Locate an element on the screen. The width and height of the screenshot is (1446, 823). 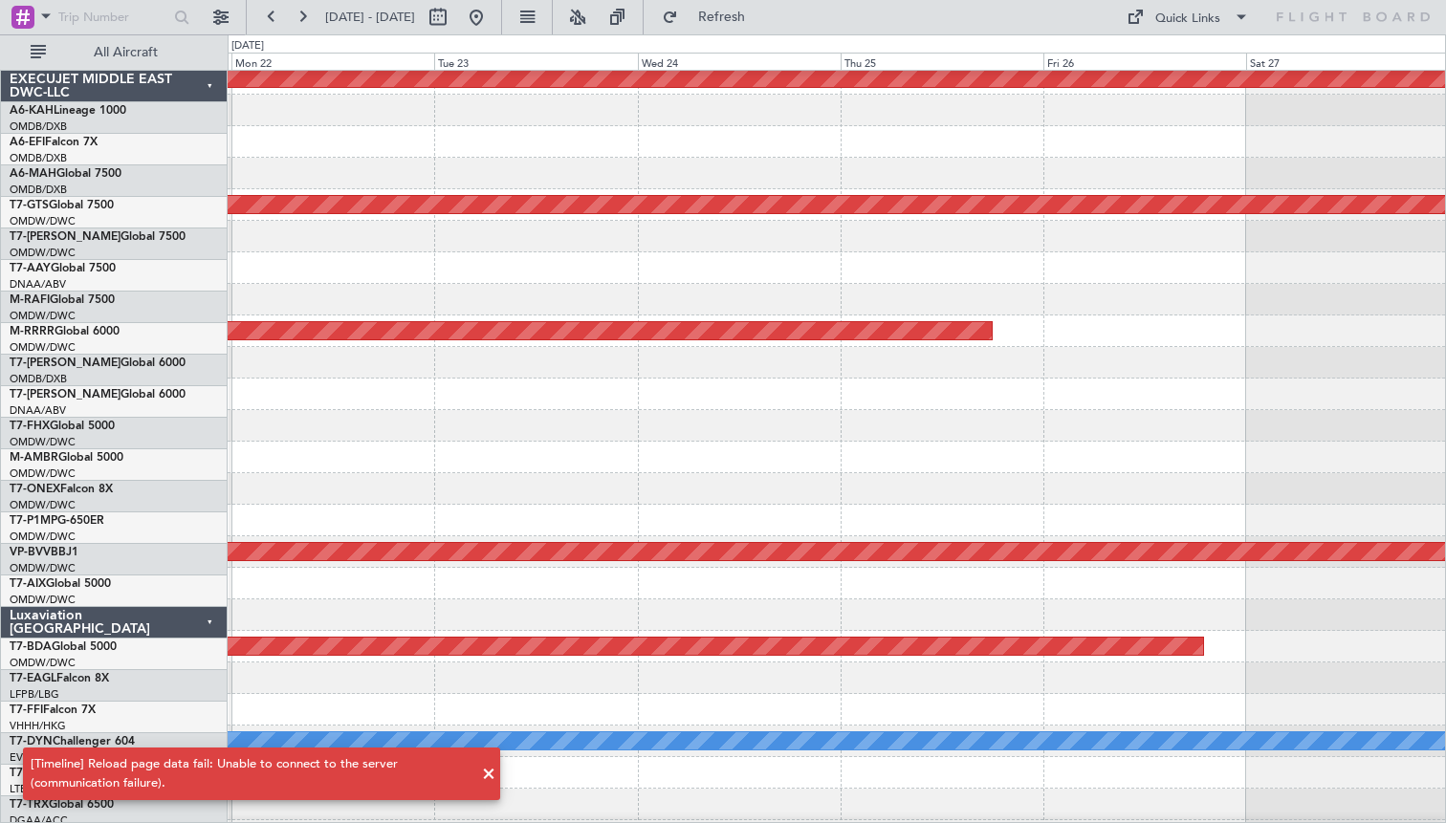
a: LFPB/LBG is located at coordinates (34, 694).